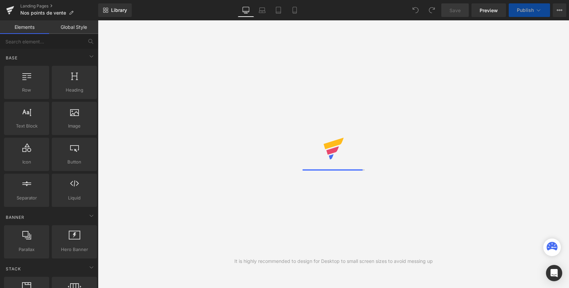  I want to click on span: Text Block, so click(26, 126).